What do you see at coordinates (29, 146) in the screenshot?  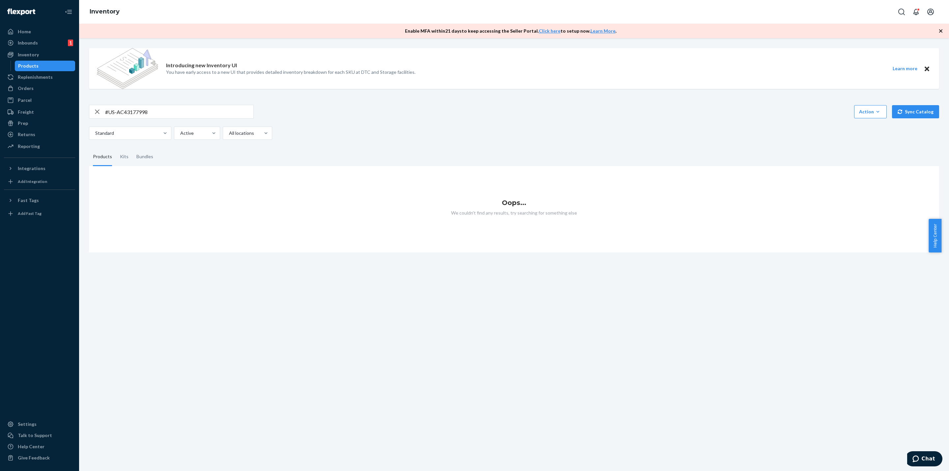 I see `div: Reporting` at bounding box center [29, 146].